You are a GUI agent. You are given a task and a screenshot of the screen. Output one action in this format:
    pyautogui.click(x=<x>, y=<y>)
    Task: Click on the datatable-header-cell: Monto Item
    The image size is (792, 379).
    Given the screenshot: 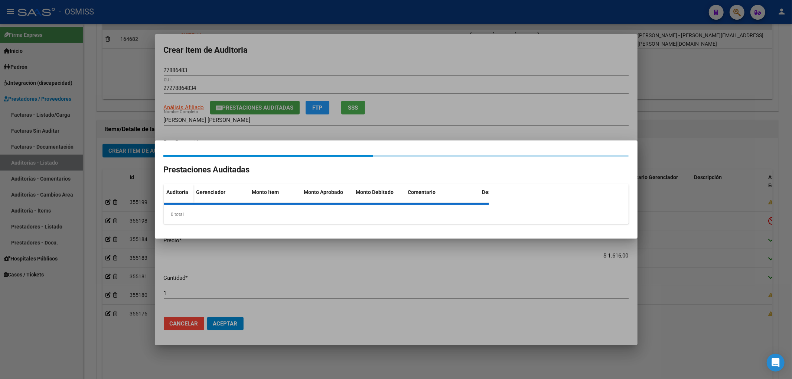 What is the action you would take?
    pyautogui.click(x=275, y=200)
    